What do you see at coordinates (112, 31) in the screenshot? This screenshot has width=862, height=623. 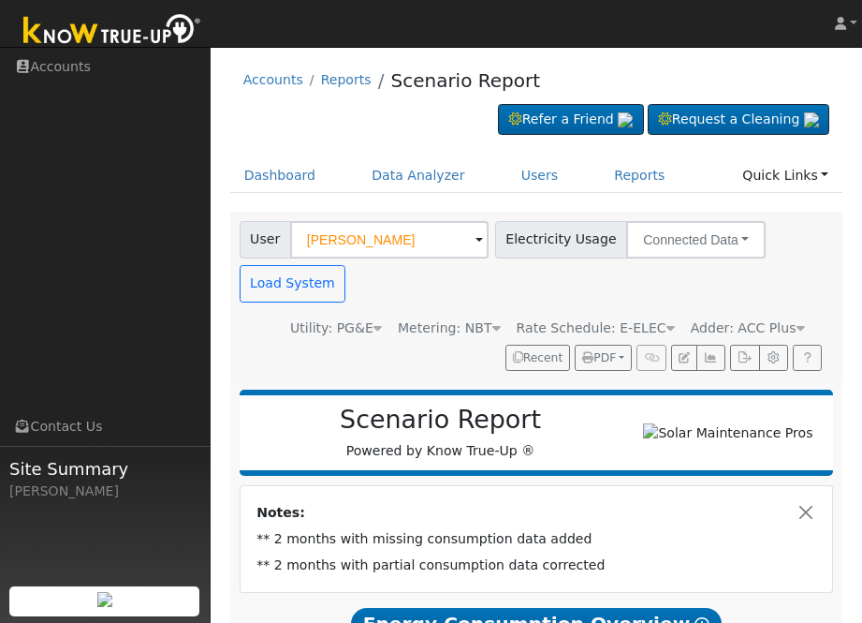 I see `img: Know True-Up` at bounding box center [112, 31].